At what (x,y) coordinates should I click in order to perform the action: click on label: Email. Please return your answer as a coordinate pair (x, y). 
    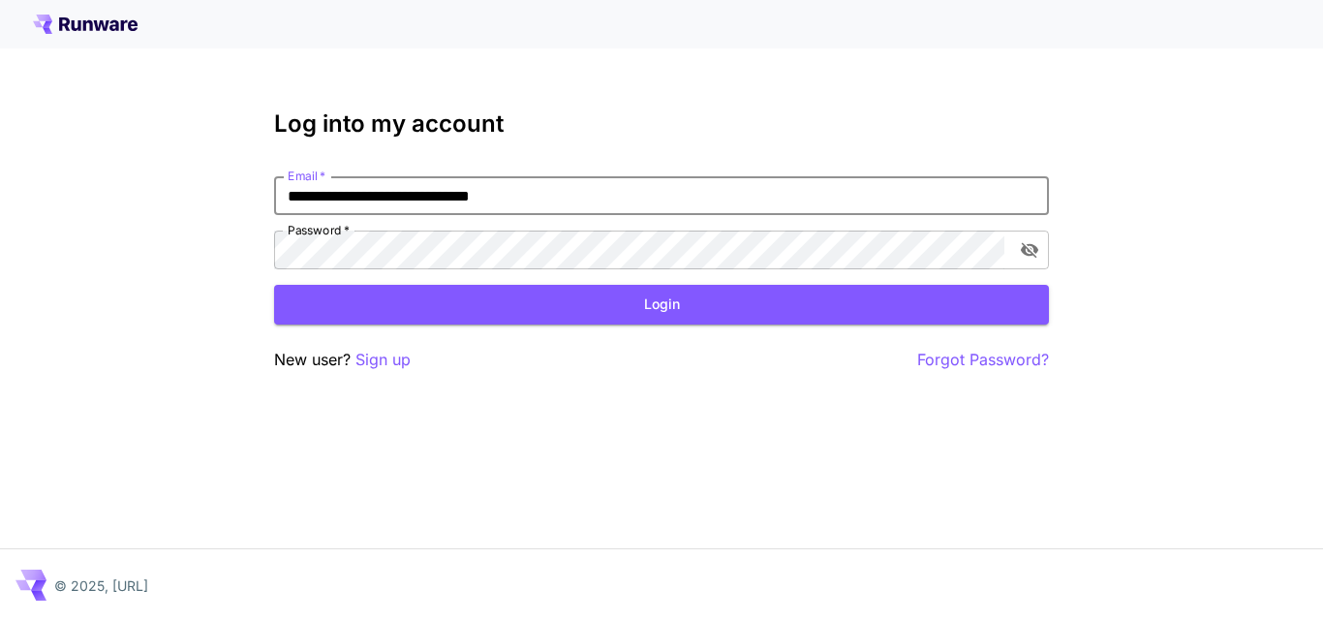
    Looking at the image, I should click on (306, 175).